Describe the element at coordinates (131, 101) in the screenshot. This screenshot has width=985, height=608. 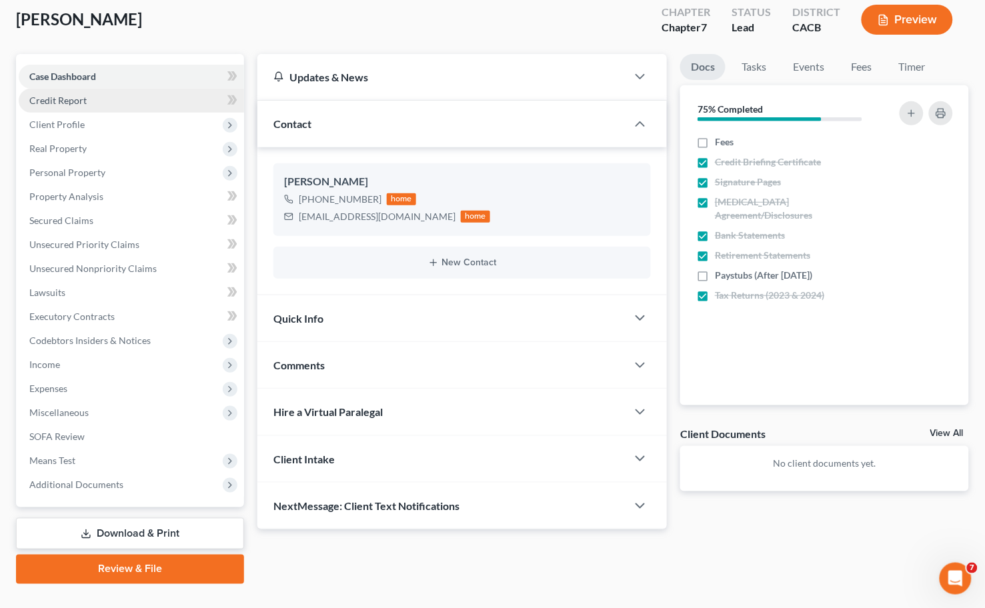
I see `a: Credit Report` at that location.